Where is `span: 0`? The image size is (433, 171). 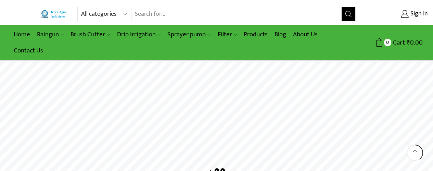 span: 0 is located at coordinates (387, 42).